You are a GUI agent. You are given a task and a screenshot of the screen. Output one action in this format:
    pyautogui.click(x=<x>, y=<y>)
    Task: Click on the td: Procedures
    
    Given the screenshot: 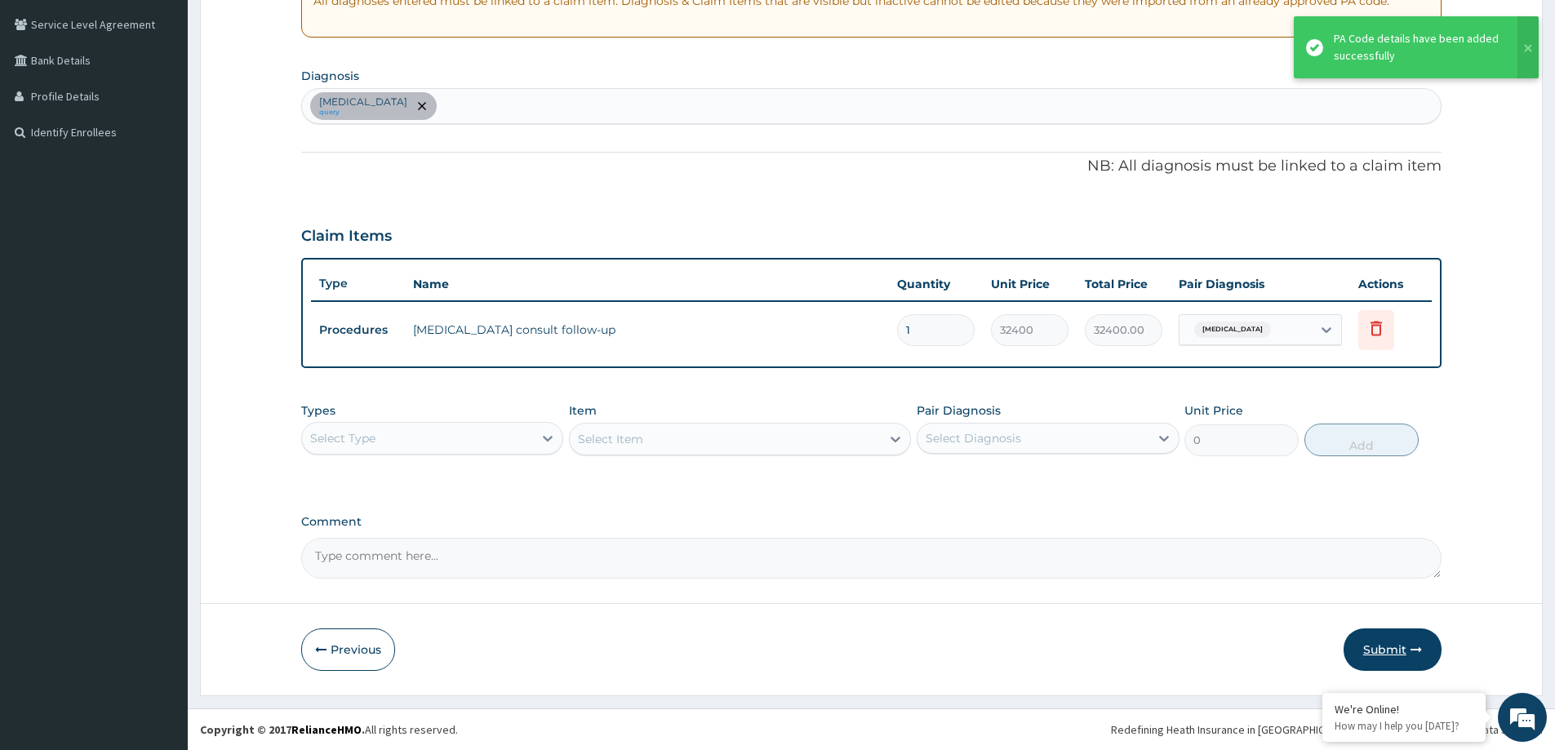 What is the action you would take?
    pyautogui.click(x=358, y=330)
    